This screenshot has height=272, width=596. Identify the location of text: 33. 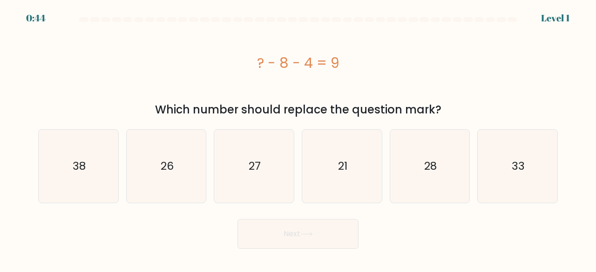
(518, 166).